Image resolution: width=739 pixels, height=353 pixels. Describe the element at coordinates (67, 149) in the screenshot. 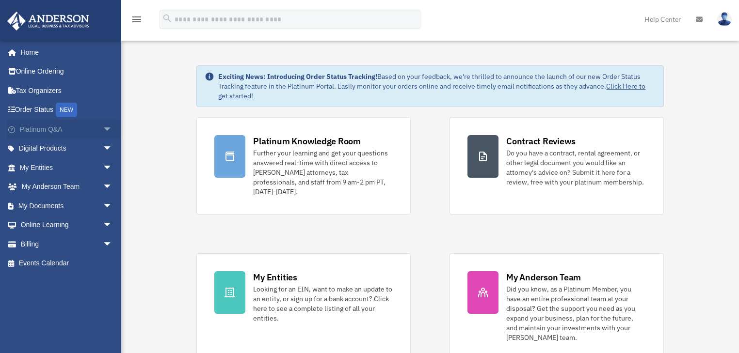

I see `a: Digital Productsarrow_drop_down` at that location.